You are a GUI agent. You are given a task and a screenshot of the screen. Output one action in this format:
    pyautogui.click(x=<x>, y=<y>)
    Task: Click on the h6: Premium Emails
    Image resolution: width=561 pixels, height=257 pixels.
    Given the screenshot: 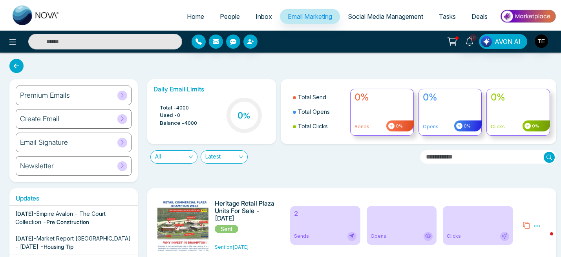 What is the action you would take?
    pyautogui.click(x=45, y=95)
    